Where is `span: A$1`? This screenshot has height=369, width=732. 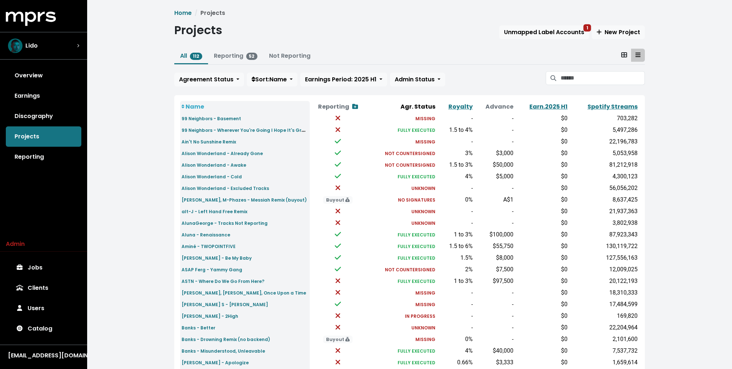 span: A$1 is located at coordinates (509, 199).